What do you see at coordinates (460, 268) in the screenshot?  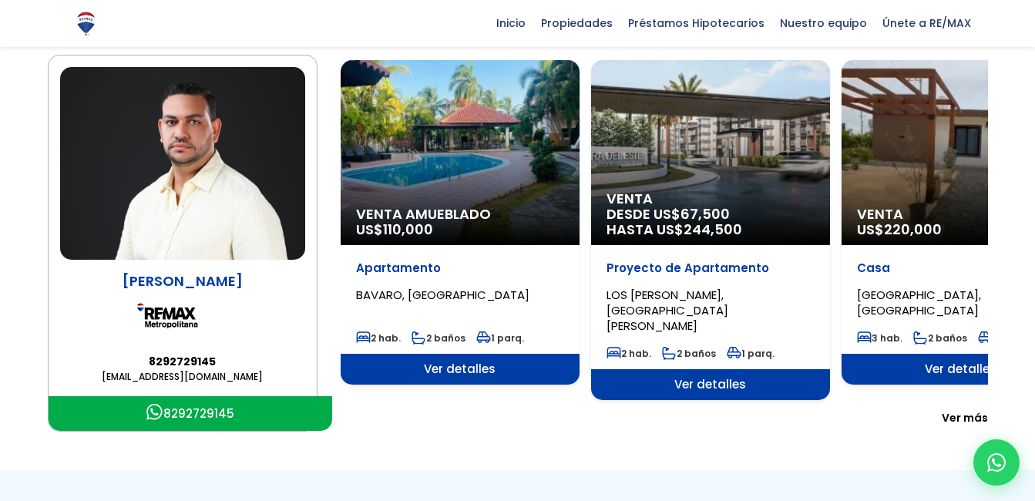 I see `p: Apartamento` at bounding box center [460, 268].